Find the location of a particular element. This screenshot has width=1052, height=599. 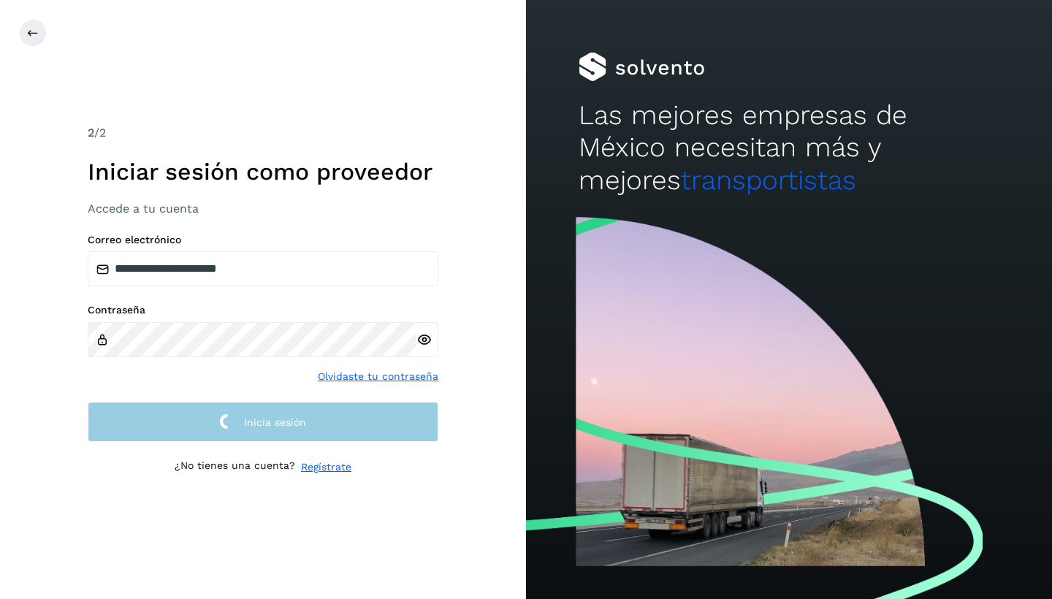

h1: Iniciar sesión como proveedor is located at coordinates (263, 172).